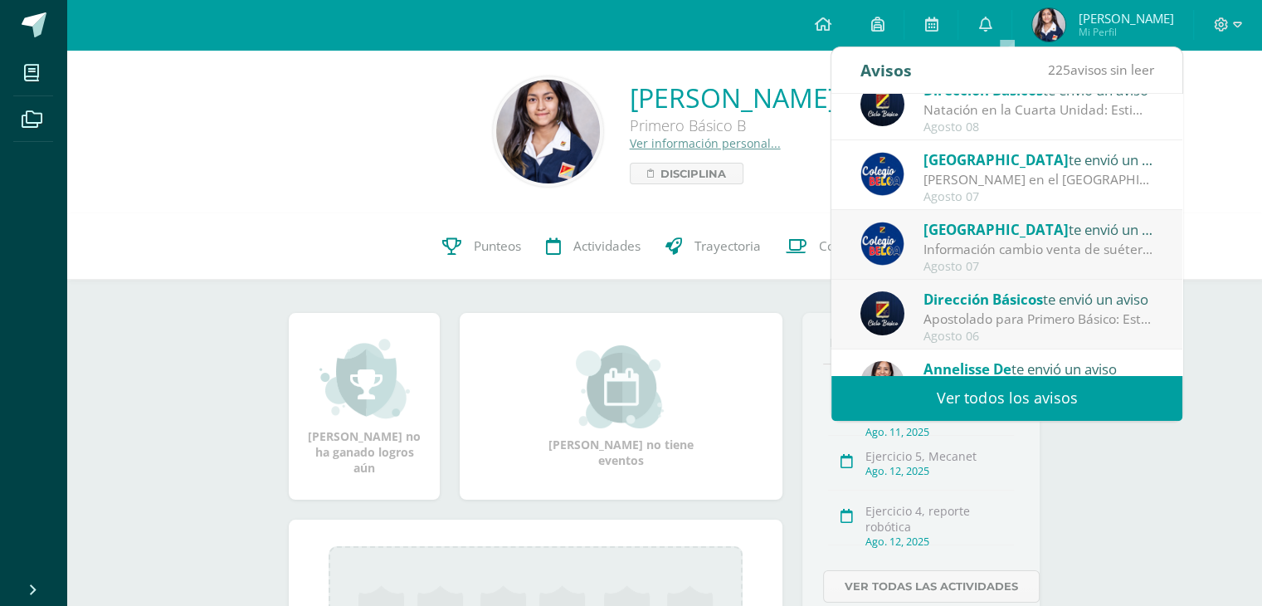  I want to click on span: Mi Perfil, so click(1125, 32).